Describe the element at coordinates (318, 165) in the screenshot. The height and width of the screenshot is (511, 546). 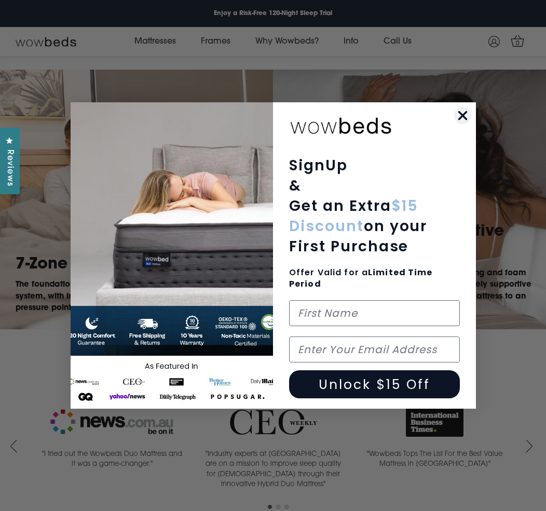
I see `span: SignUp` at that location.